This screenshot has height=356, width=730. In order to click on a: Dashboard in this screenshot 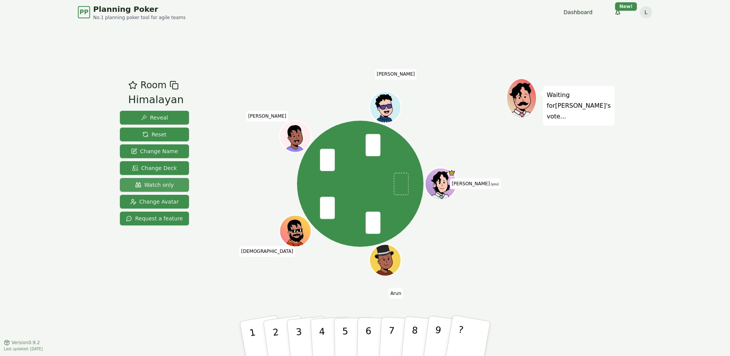, I will do `click(578, 12)`.